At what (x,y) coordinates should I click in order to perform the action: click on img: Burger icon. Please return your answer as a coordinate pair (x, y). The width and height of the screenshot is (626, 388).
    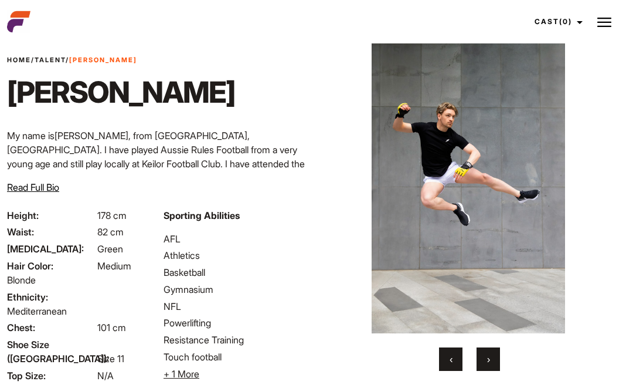
    Looking at the image, I should click on (605, 22).